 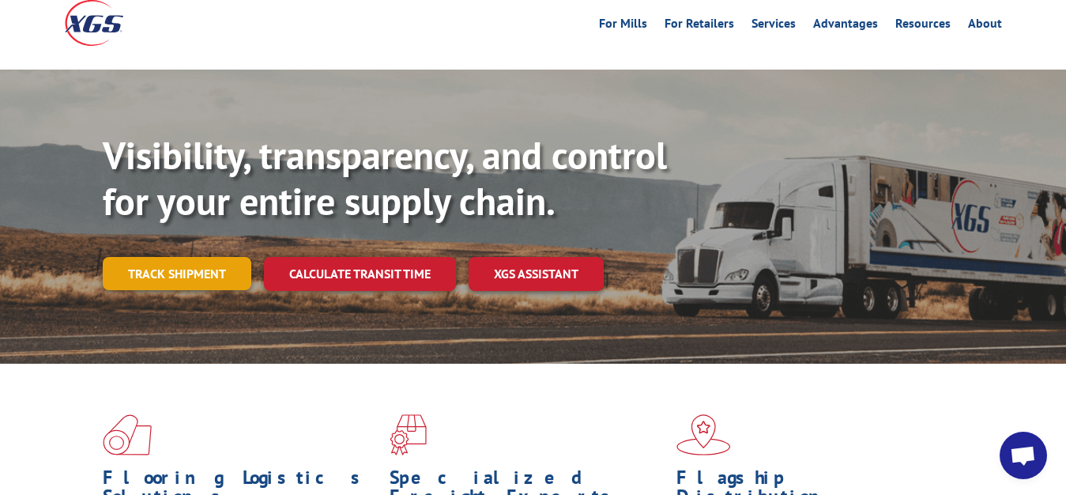 What do you see at coordinates (984, 26) in the screenshot?
I see `a: About` at bounding box center [984, 26].